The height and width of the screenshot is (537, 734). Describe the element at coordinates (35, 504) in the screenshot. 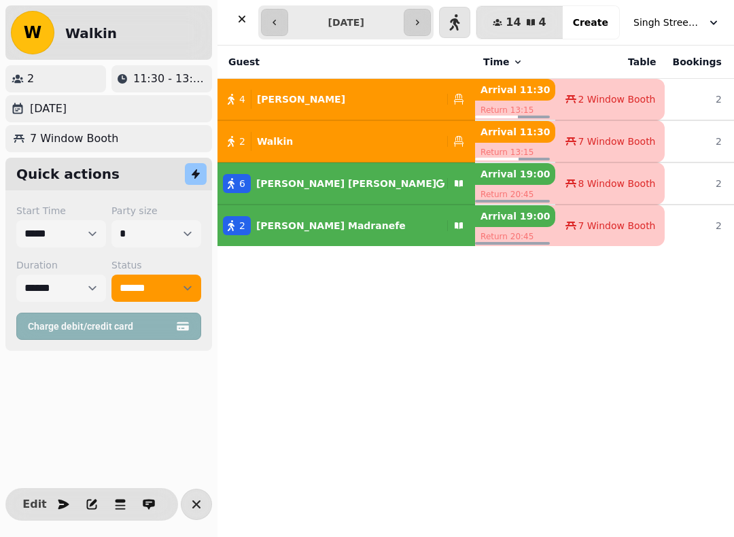

I see `span: Edit` at that location.